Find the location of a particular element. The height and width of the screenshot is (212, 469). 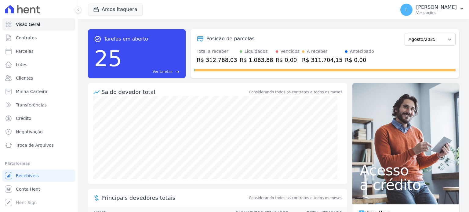

div: R$ 311.704,15 is located at coordinates (322, 60).